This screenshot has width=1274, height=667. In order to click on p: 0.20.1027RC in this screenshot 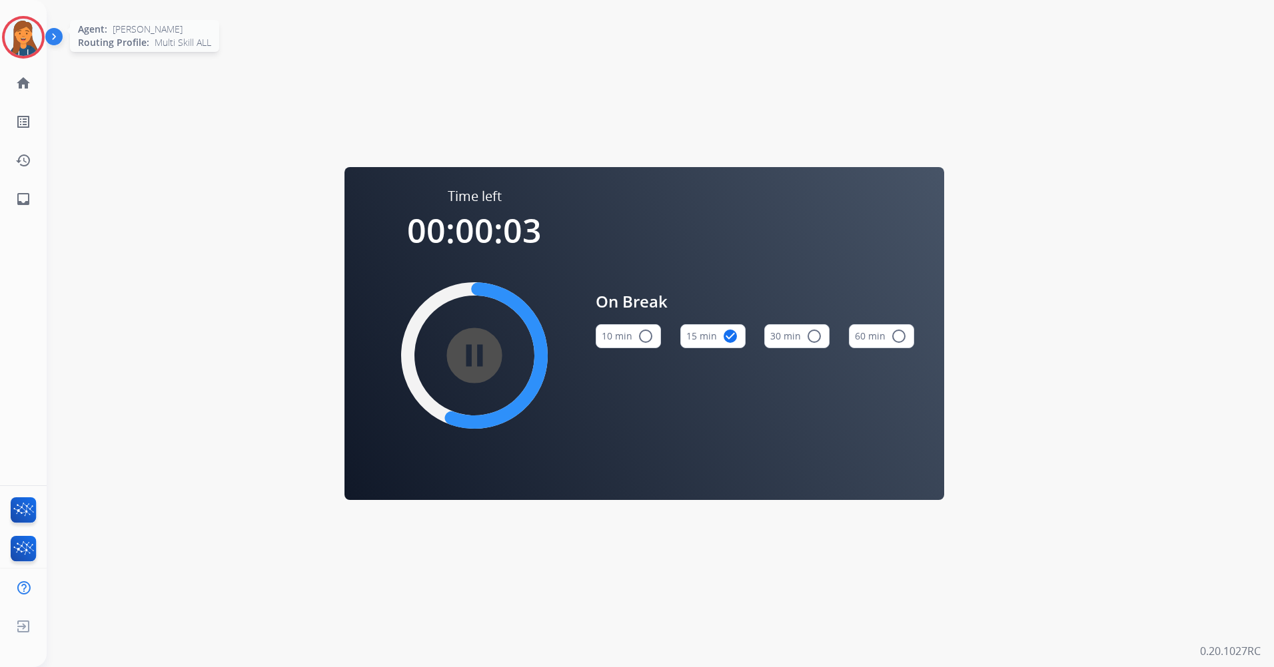, I will do `click(1230, 651)`.